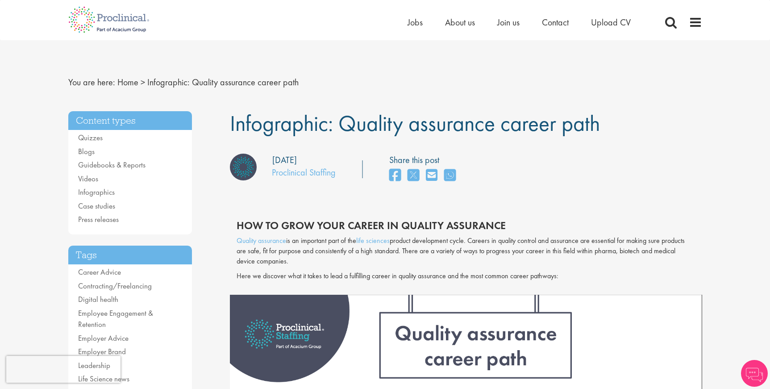 This screenshot has height=389, width=770. What do you see at coordinates (432, 175) in the screenshot?
I see `a: share on email` at bounding box center [432, 175].